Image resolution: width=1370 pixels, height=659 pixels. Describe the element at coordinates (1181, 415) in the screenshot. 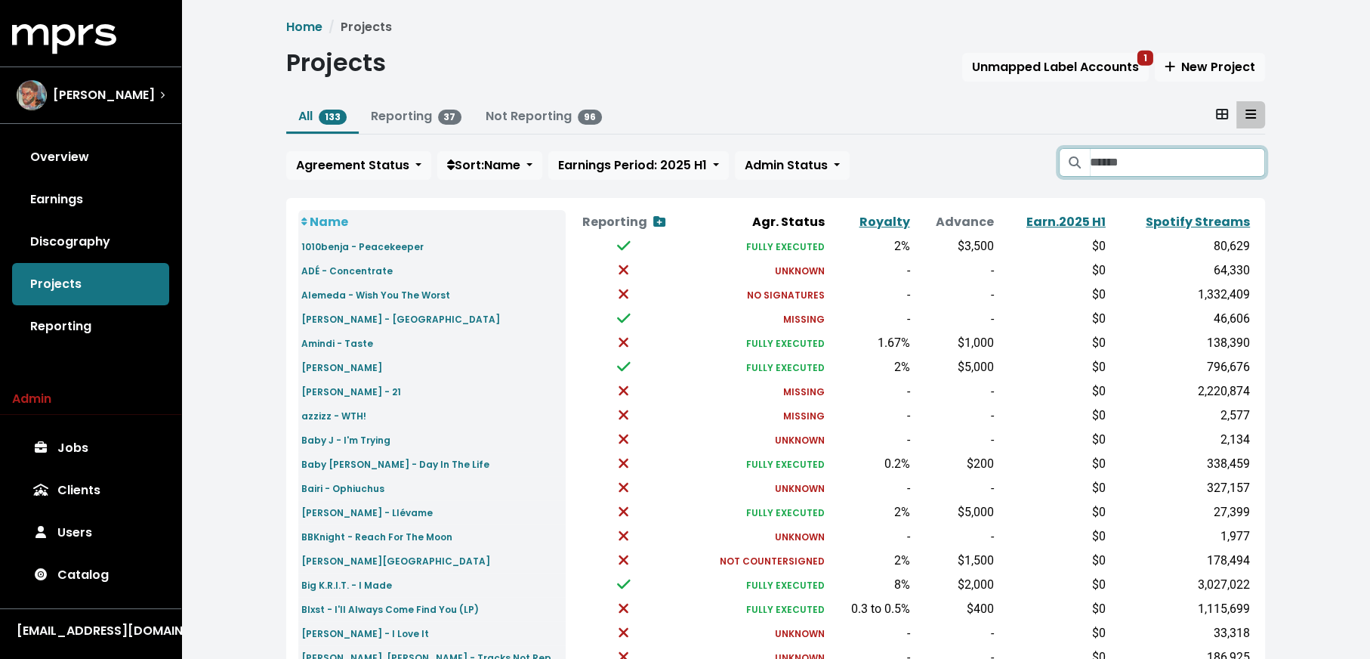

I see `td: 2,577` at that location.